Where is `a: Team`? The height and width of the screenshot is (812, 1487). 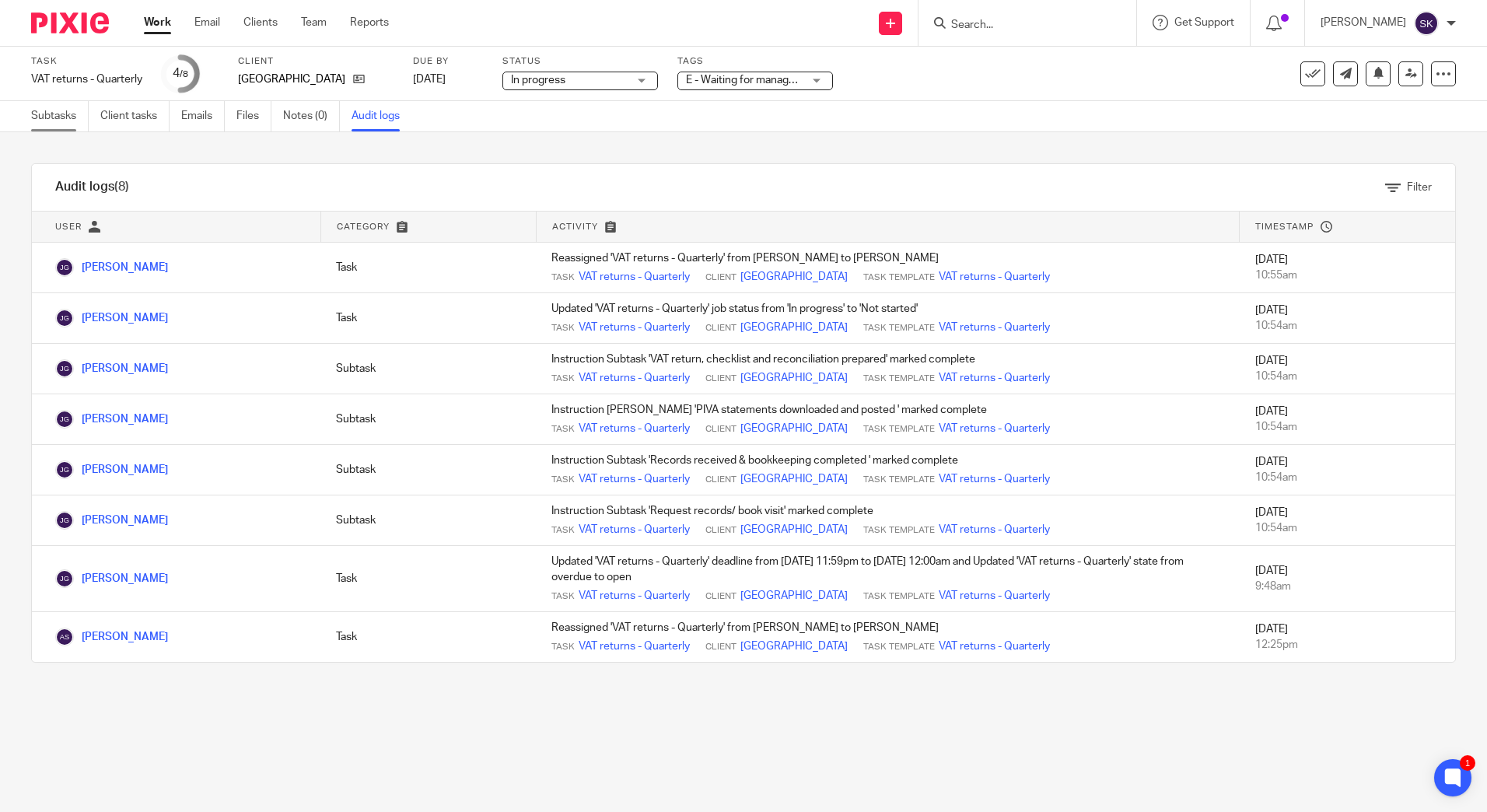 a: Team is located at coordinates (314, 22).